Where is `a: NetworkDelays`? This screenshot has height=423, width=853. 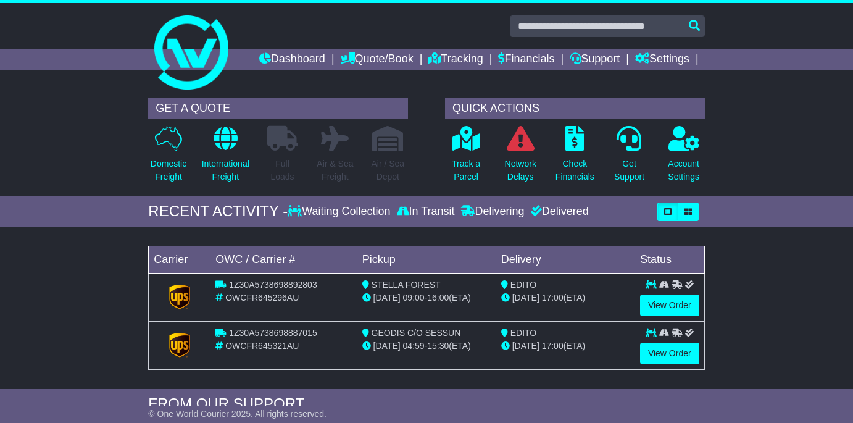 a: NetworkDelays is located at coordinates (520, 157).